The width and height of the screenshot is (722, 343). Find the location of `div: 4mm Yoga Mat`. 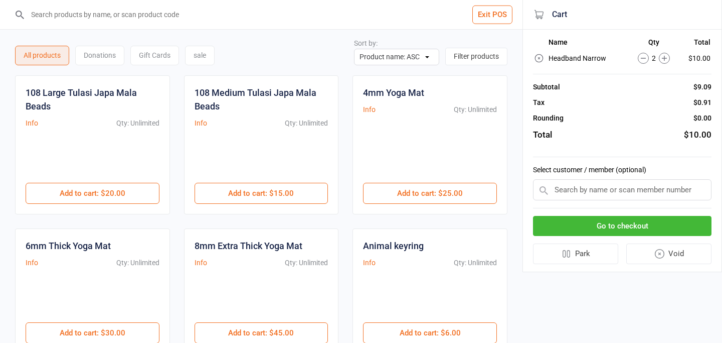

div: 4mm Yoga Mat is located at coordinates (394, 92).